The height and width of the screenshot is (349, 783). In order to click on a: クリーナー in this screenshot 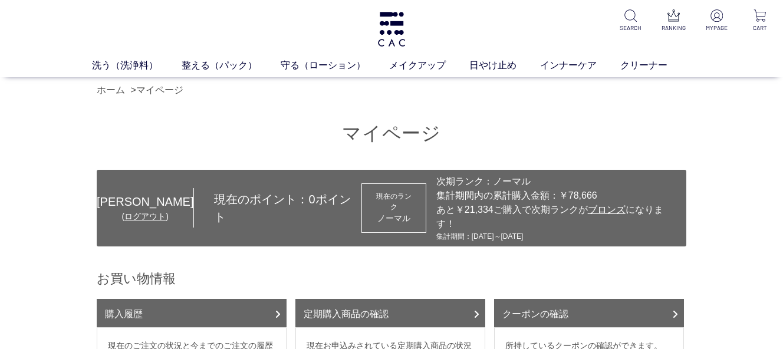, I will do `click(656, 65)`.